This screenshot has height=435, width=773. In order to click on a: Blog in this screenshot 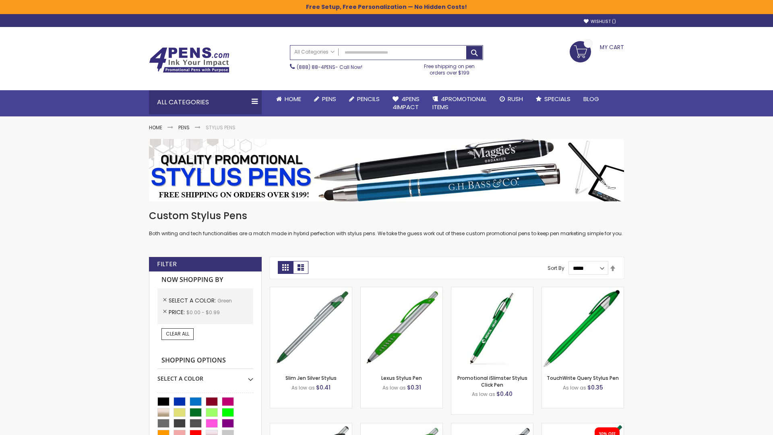, I will do `click(591, 99)`.